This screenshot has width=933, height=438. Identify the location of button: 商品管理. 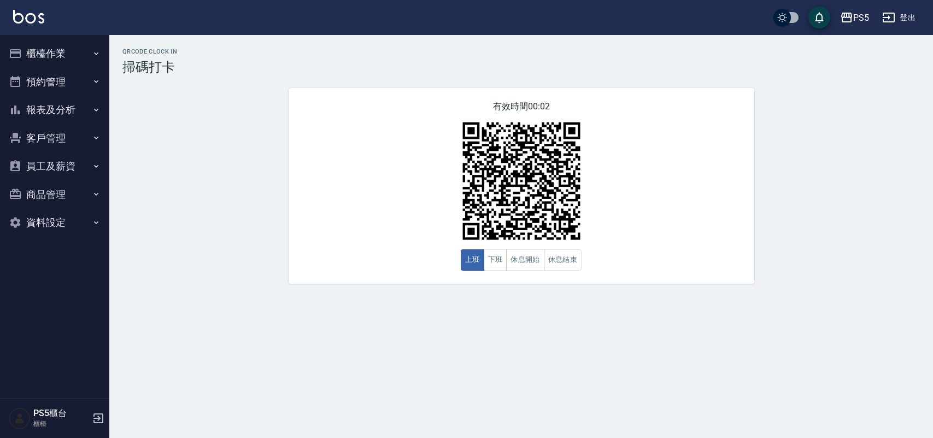
(55, 195).